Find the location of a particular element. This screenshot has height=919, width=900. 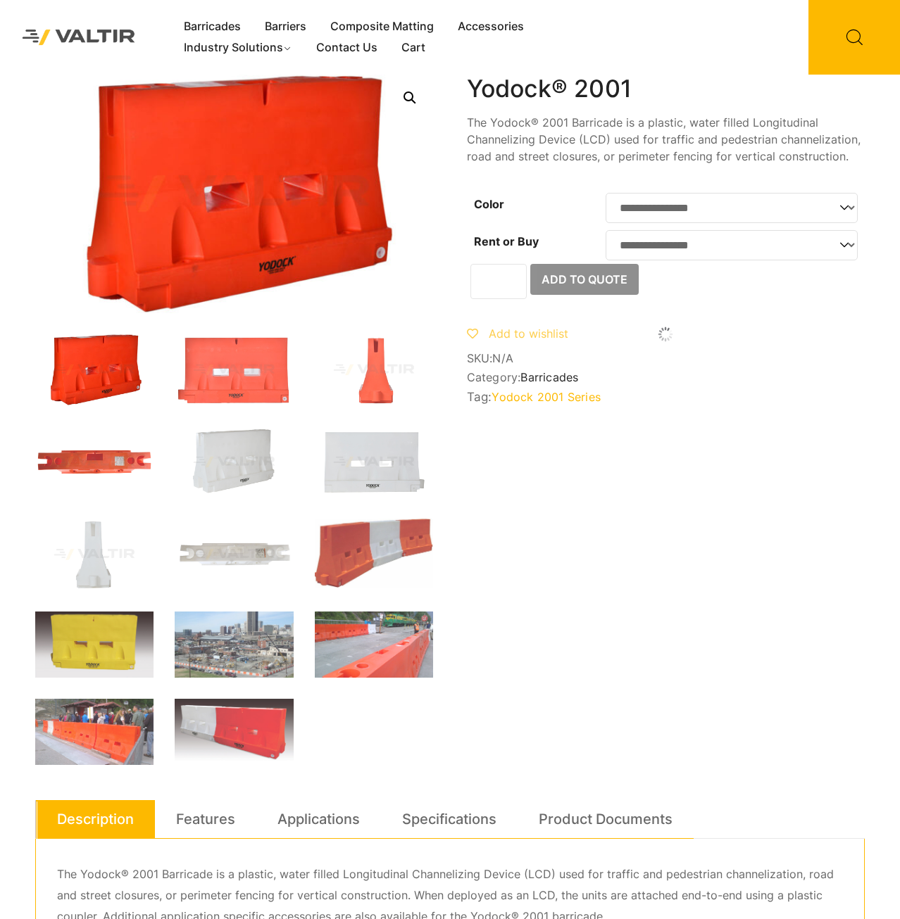

span: N/A is located at coordinates (503, 358).